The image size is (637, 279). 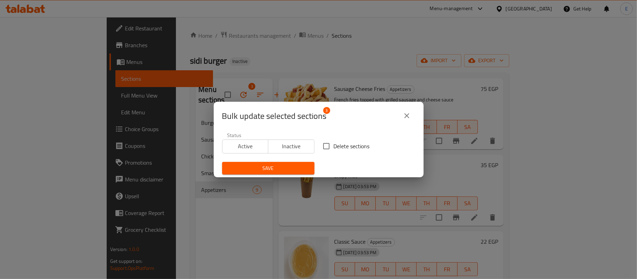 I want to click on button: Save, so click(x=268, y=168).